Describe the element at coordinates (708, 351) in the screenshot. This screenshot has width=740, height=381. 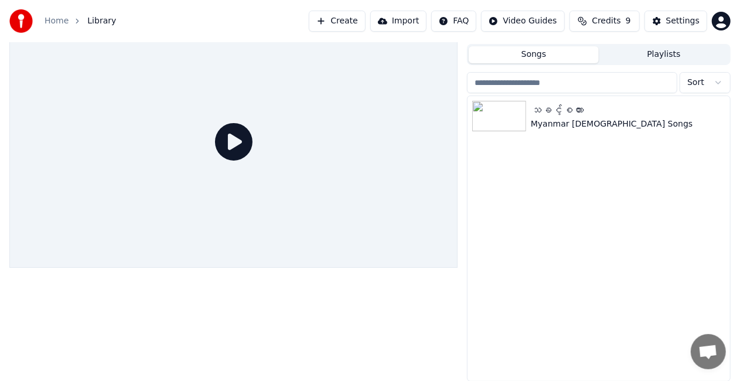
I see `div: Open chat` at that location.